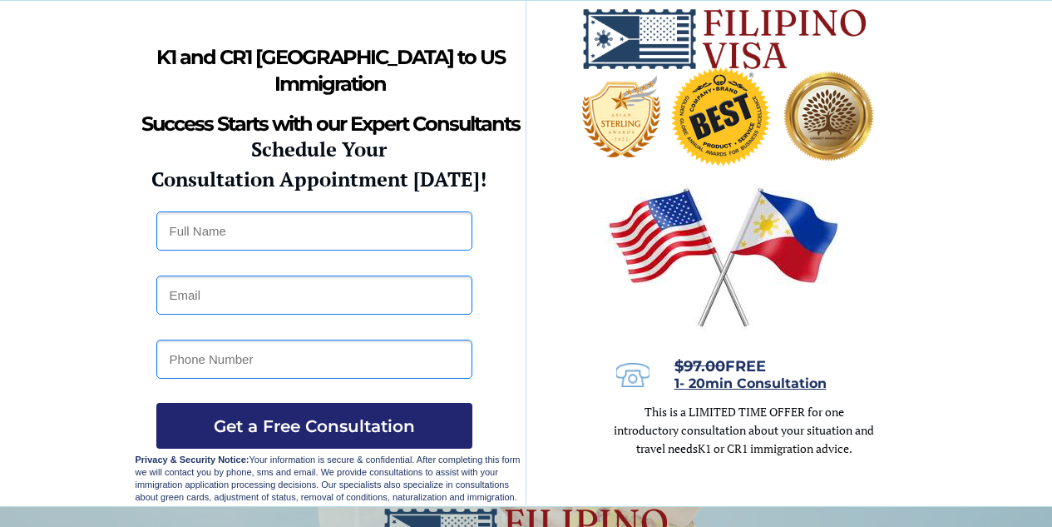 The image size is (1052, 527). Describe the element at coordinates (319, 149) in the screenshot. I see `strong: Schedule Your` at that location.